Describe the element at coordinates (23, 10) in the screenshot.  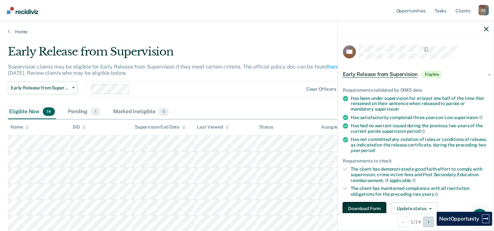
I see `img: Recidiviz` at that location.